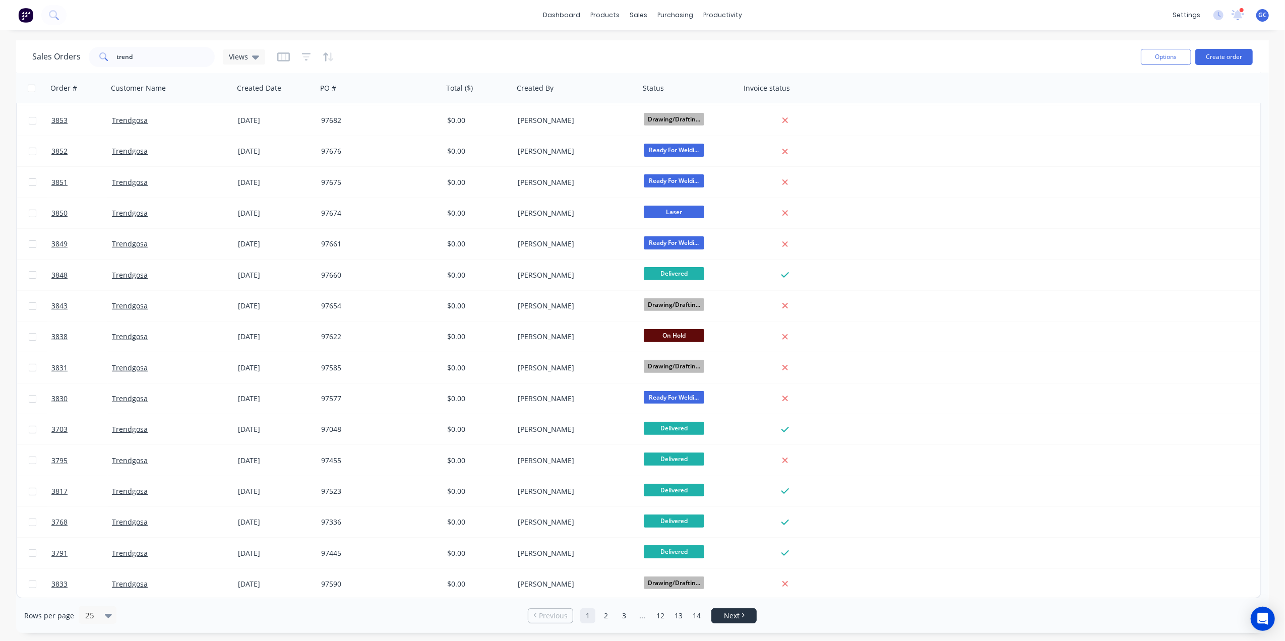 This screenshot has width=1285, height=641. I want to click on span: Laser, so click(674, 212).